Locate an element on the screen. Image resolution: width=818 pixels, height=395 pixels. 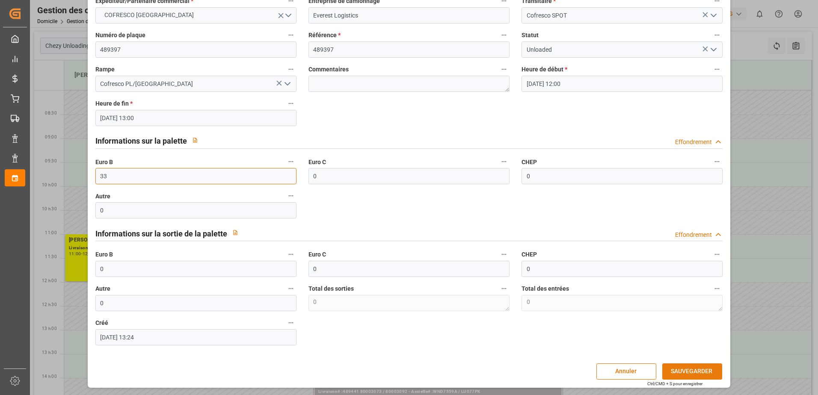
font: Heure de début is located at coordinates (542, 69).